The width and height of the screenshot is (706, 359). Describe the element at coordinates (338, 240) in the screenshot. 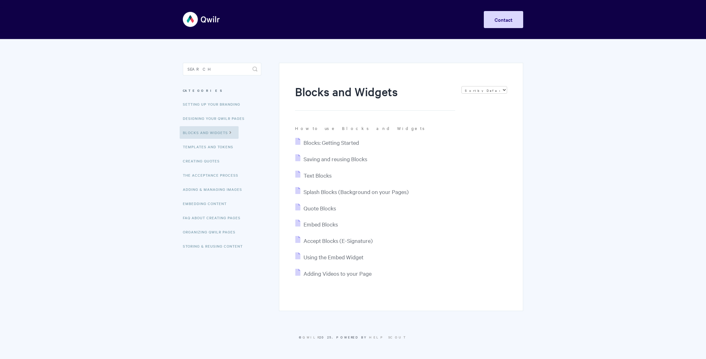

I see `span: Accept Blocks (E-Signature)` at that location.